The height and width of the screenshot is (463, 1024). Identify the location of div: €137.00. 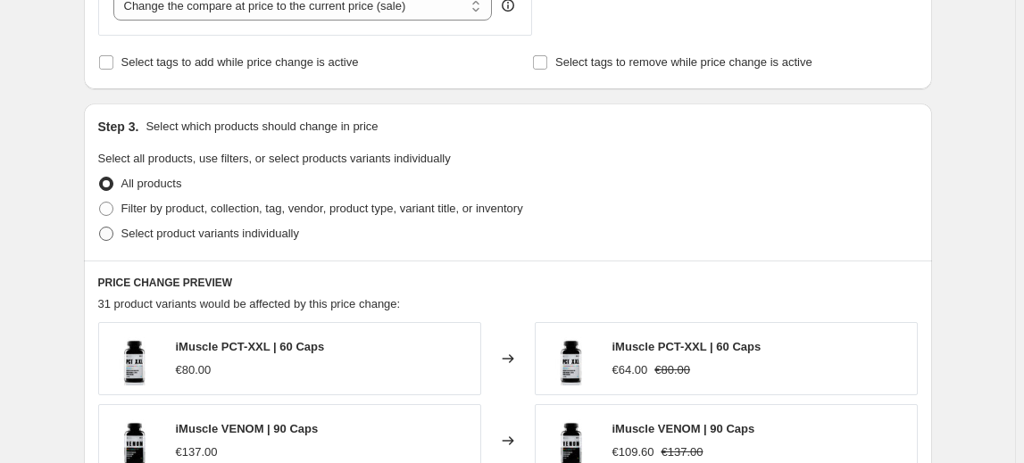
(196, 453).